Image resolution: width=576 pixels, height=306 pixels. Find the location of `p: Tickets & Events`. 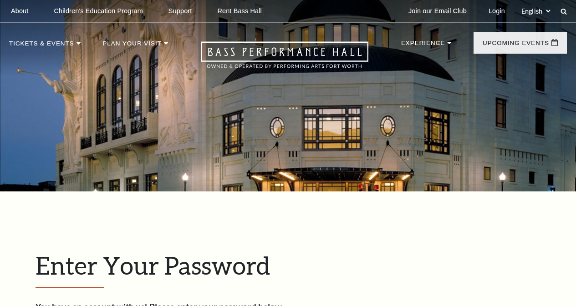

p: Tickets & Events is located at coordinates (41, 46).